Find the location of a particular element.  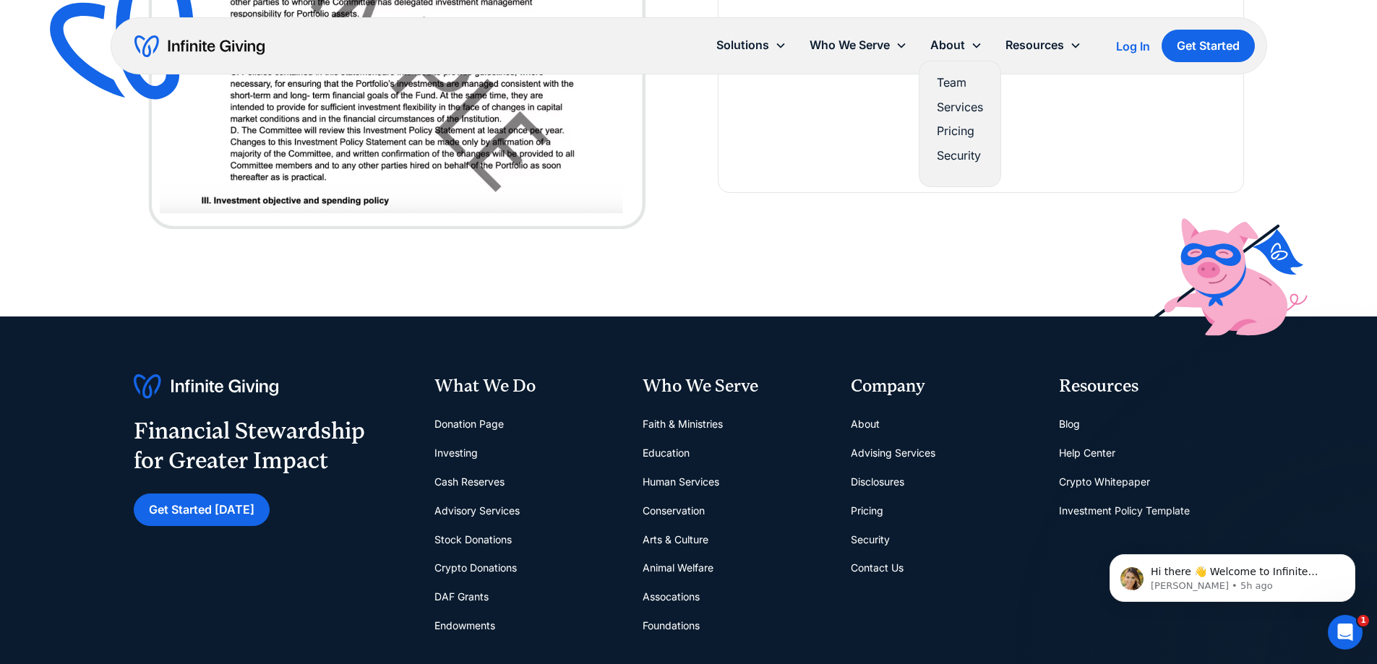

a: About is located at coordinates (865, 424).